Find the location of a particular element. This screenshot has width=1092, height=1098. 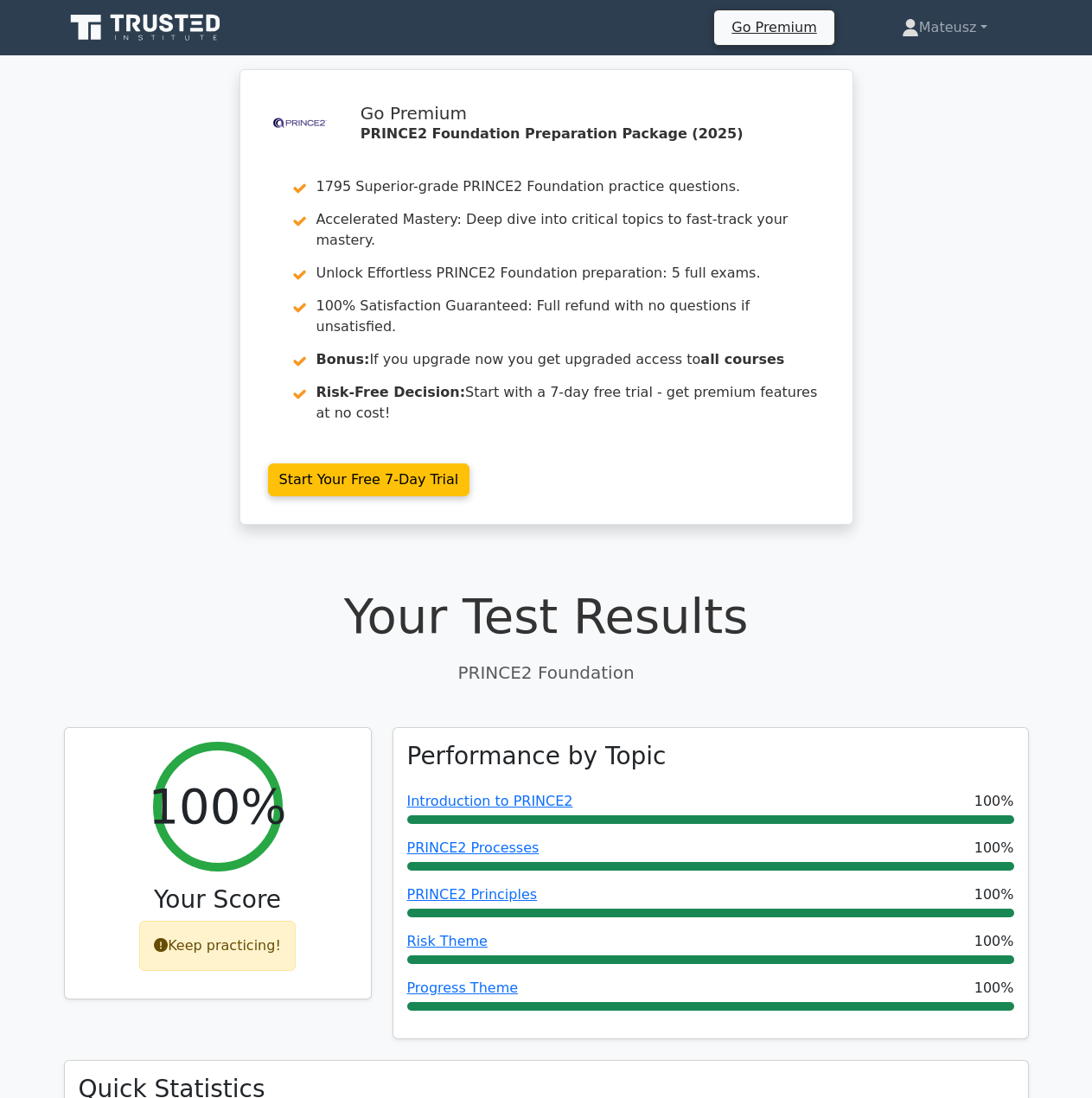

h3: Your Score is located at coordinates (218, 900).